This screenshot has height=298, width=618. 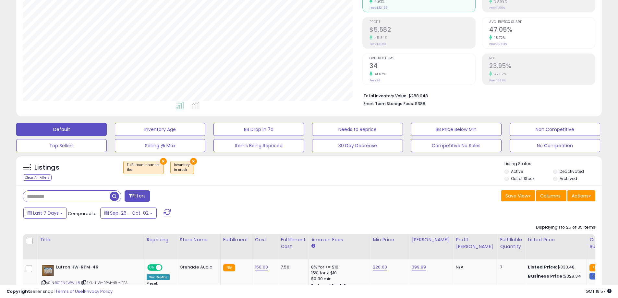 What do you see at coordinates (555, 276) in the screenshot?
I see `div: $328.34` at bounding box center [555, 276].